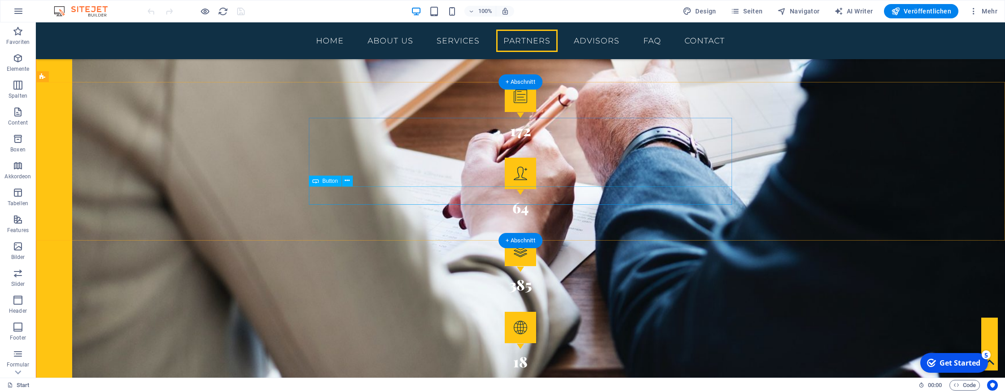 This screenshot has height=392, width=1005. What do you see at coordinates (993, 386) in the screenshot?
I see `button: Usercentrics` at bounding box center [993, 386].